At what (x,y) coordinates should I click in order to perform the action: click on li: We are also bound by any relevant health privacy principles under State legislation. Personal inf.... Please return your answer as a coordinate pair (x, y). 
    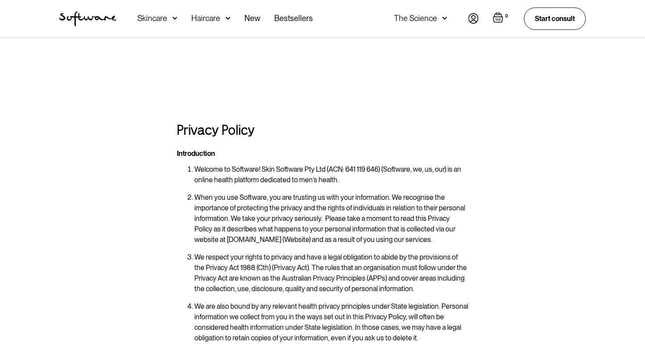
    Looking at the image, I should click on (332, 322).